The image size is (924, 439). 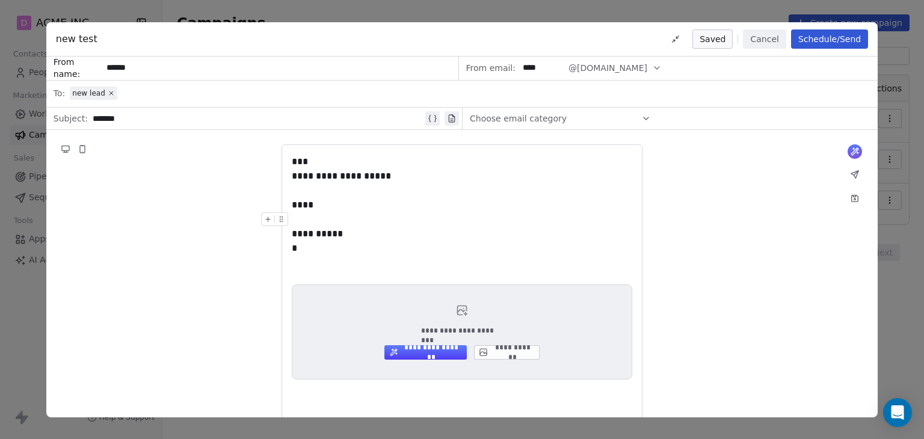 What do you see at coordinates (78, 68) in the screenshot?
I see `span: From name:` at bounding box center [78, 68].